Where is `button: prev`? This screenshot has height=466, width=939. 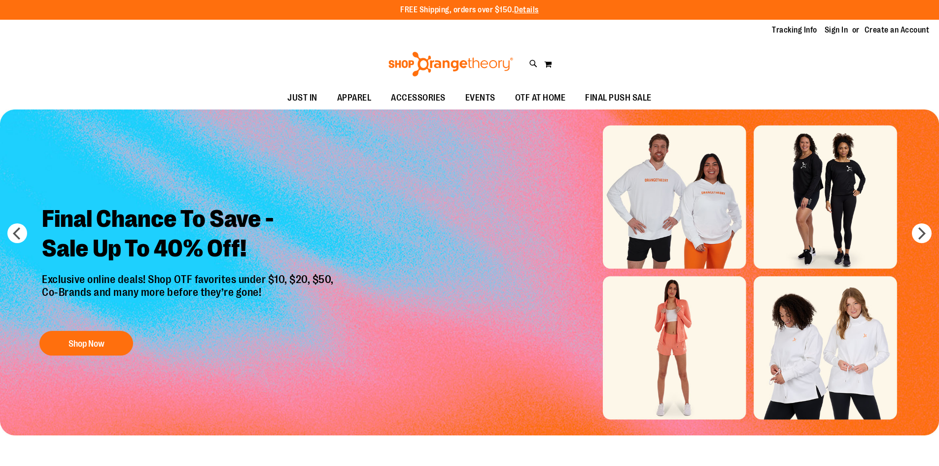 button: prev is located at coordinates (17, 233).